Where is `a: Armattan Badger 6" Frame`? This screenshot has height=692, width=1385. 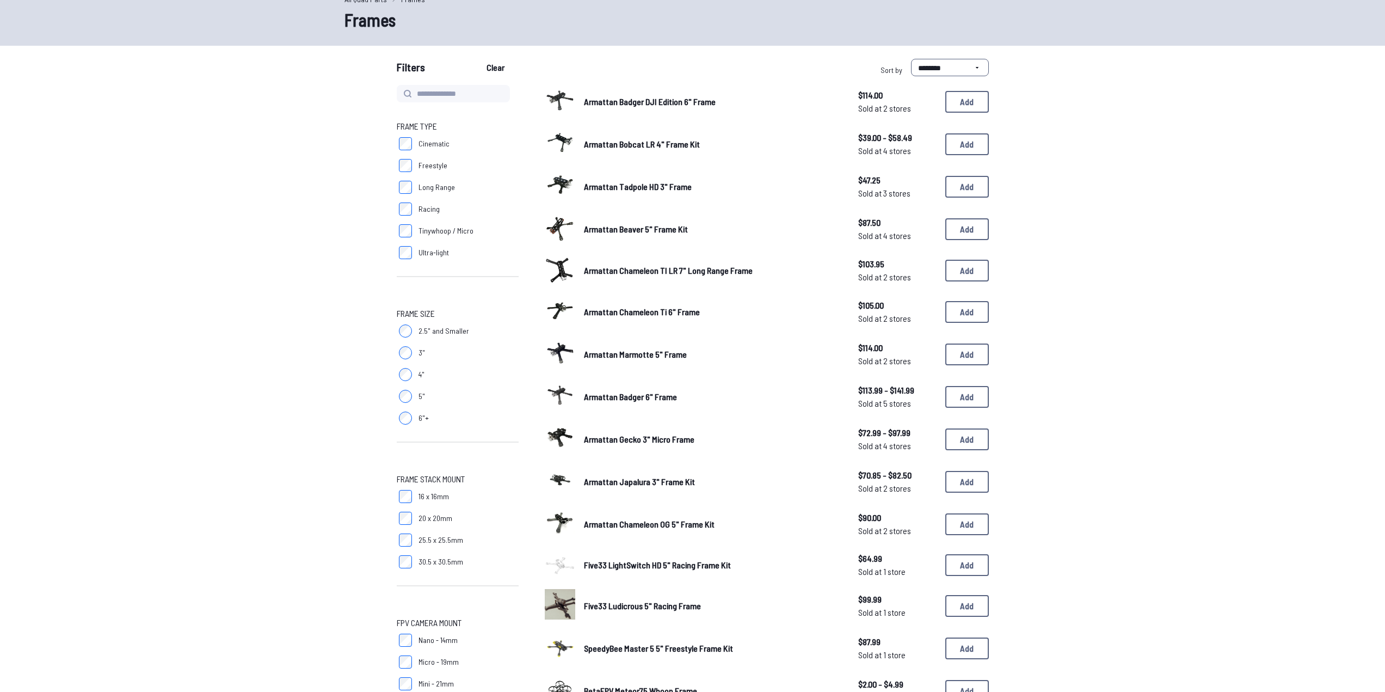 a: Armattan Badger 6" Frame is located at coordinates (712, 397).